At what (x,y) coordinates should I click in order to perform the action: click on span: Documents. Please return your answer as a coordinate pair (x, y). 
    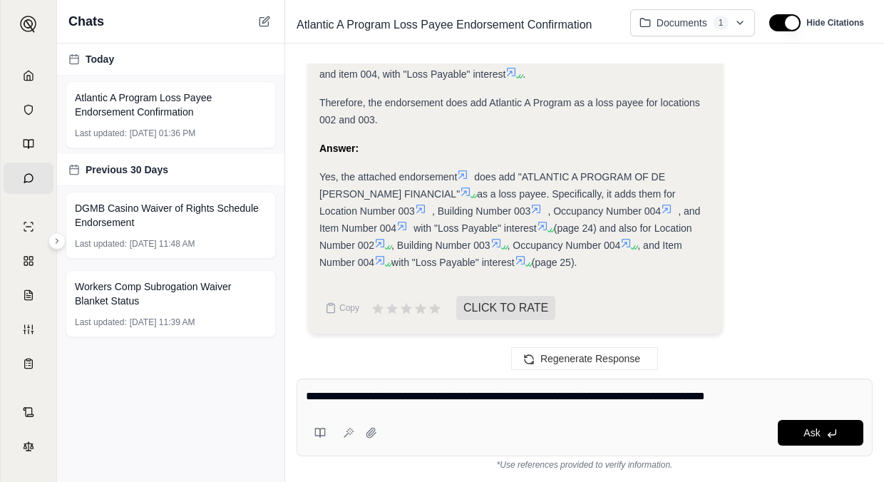
    Looking at the image, I should click on (682, 23).